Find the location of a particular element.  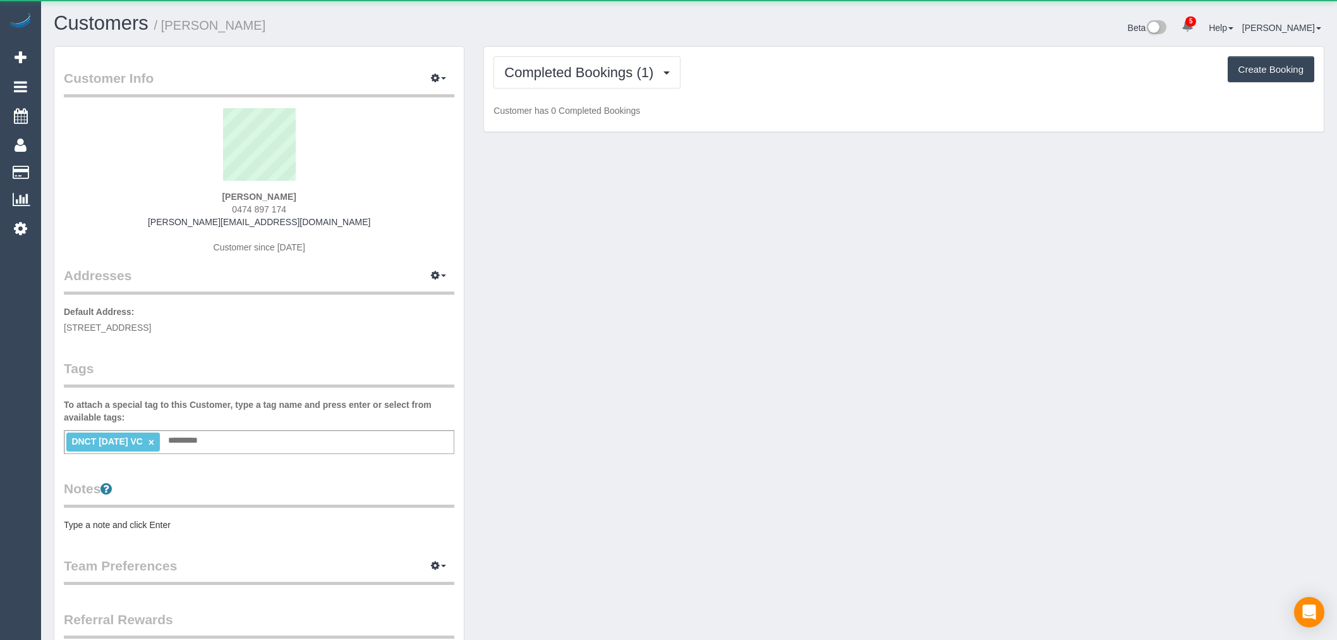

a: Automaid Logo is located at coordinates (20, 21).